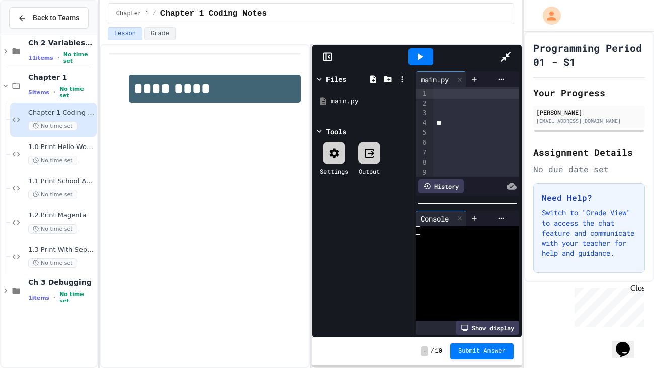 Image resolution: width=654 pixels, height=368 pixels. What do you see at coordinates (369, 171) in the screenshot?
I see `div: Output` at bounding box center [369, 171].